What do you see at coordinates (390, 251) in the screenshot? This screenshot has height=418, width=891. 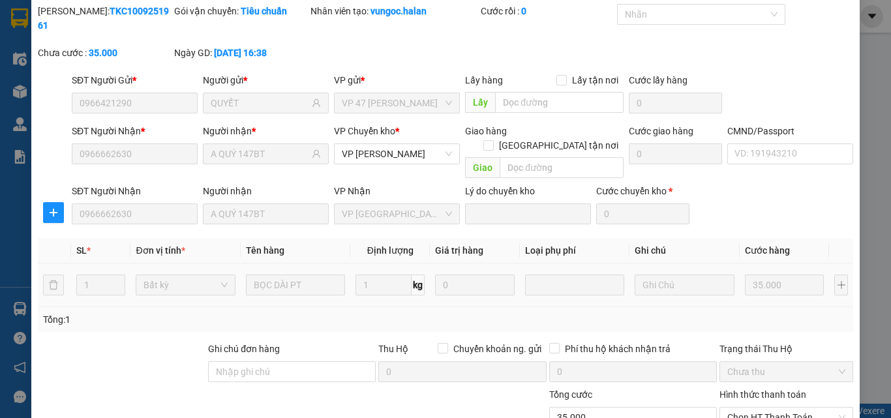 I see `span: Định lượng` at bounding box center [390, 251].